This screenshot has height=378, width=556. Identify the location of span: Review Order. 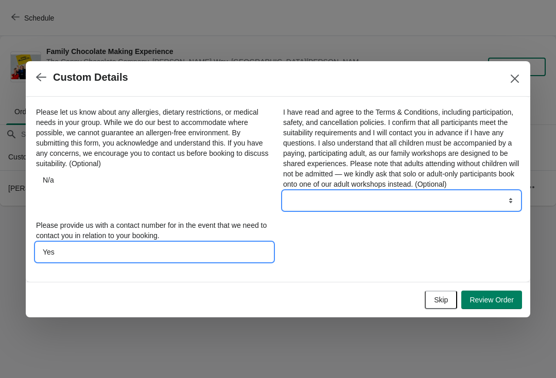
(492, 300).